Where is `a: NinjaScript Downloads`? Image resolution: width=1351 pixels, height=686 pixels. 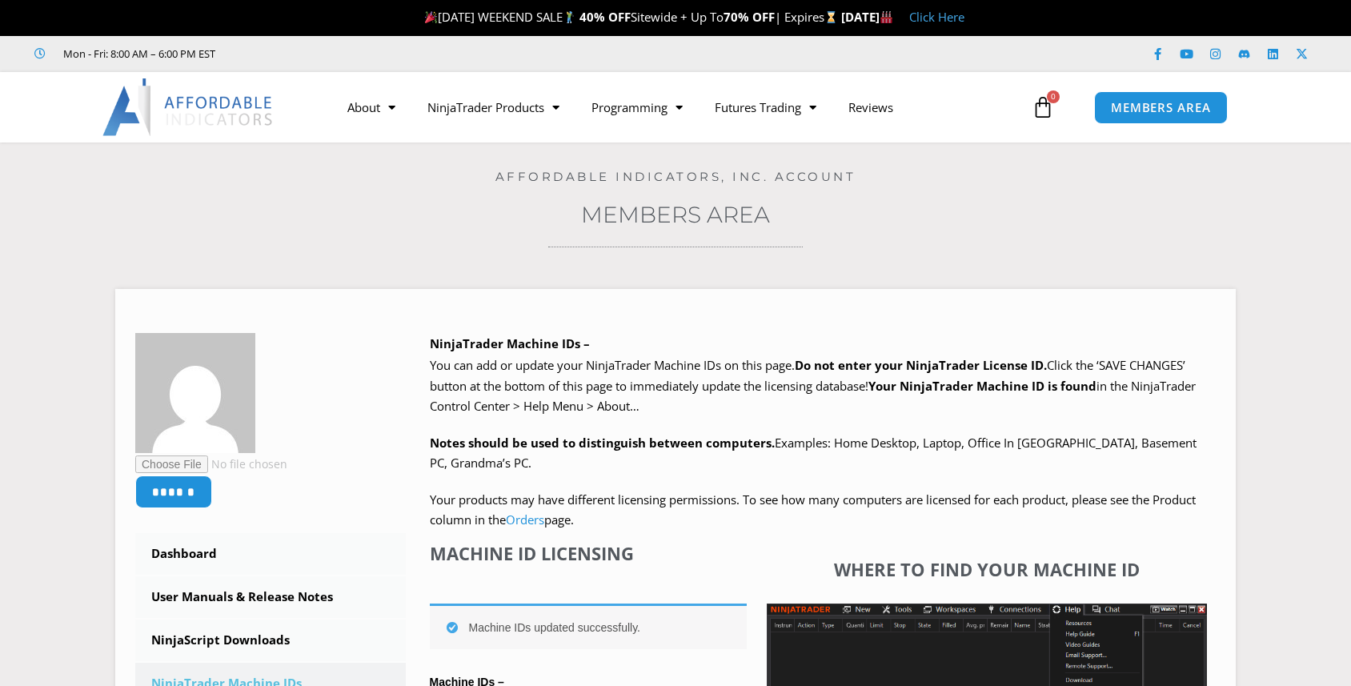
a: NinjaScript Downloads is located at coordinates (271, 640).